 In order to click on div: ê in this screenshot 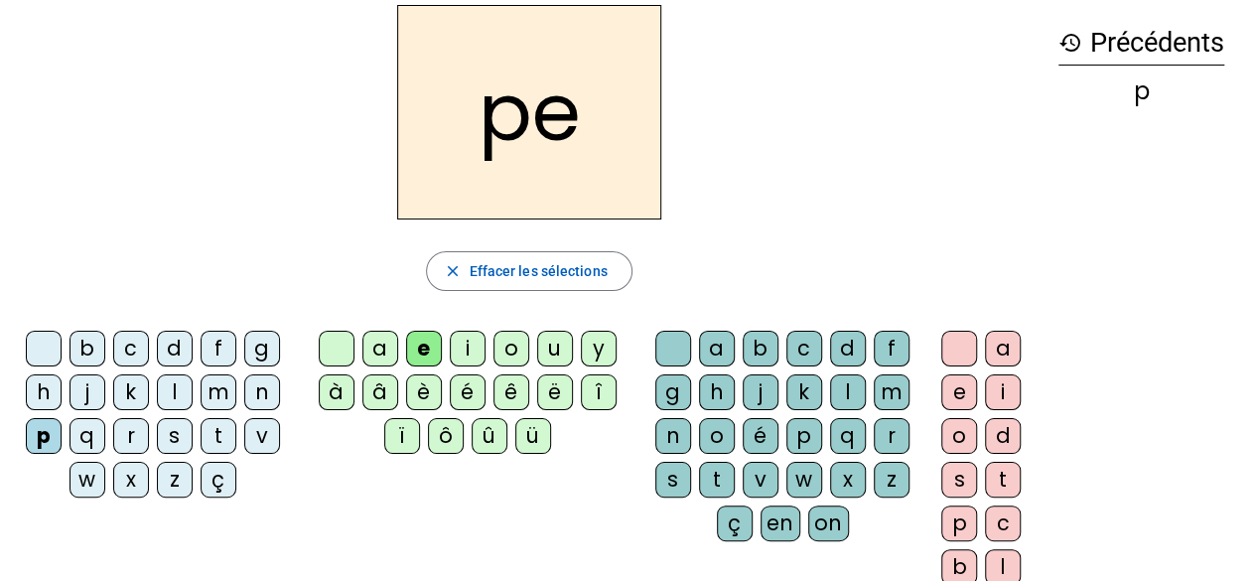, I will do `click(511, 392)`.